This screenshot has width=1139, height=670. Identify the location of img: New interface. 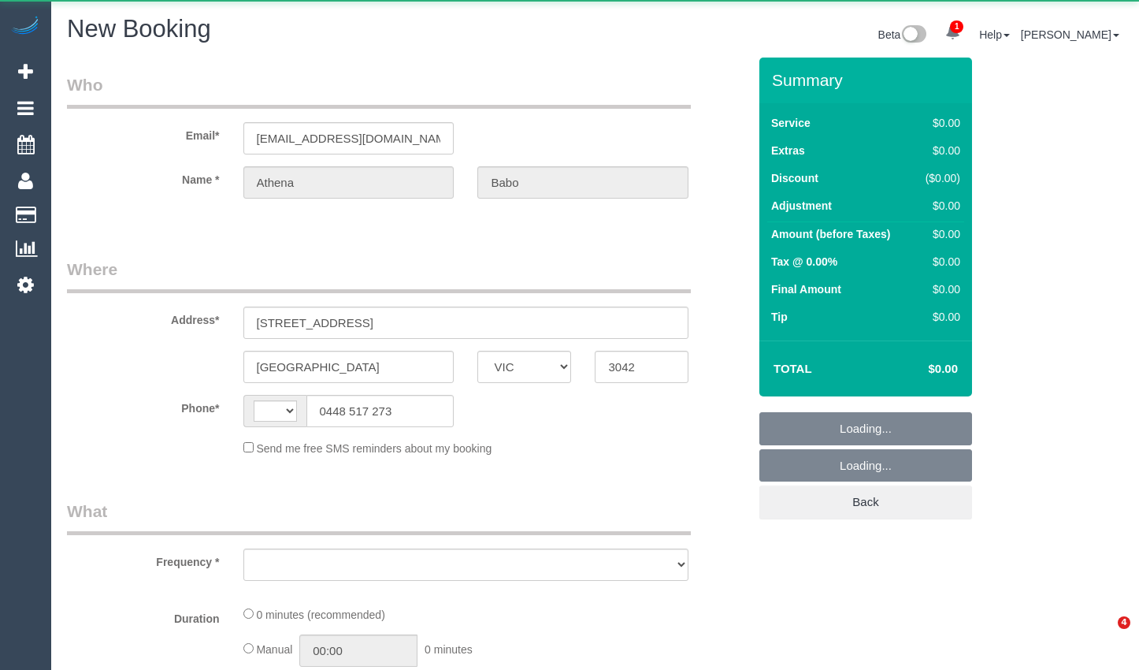
(913, 35).